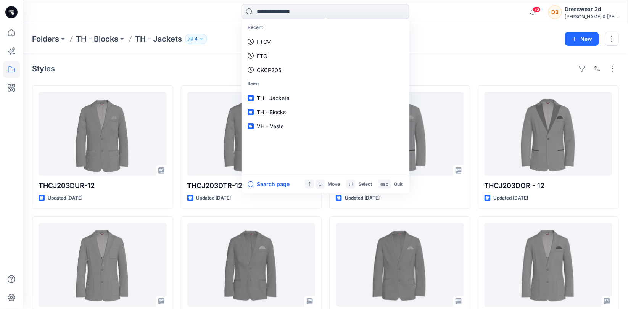 Image resolution: width=628 pixels, height=309 pixels. Describe the element at coordinates (270, 126) in the screenshot. I see `span: VH - Vests` at that location.